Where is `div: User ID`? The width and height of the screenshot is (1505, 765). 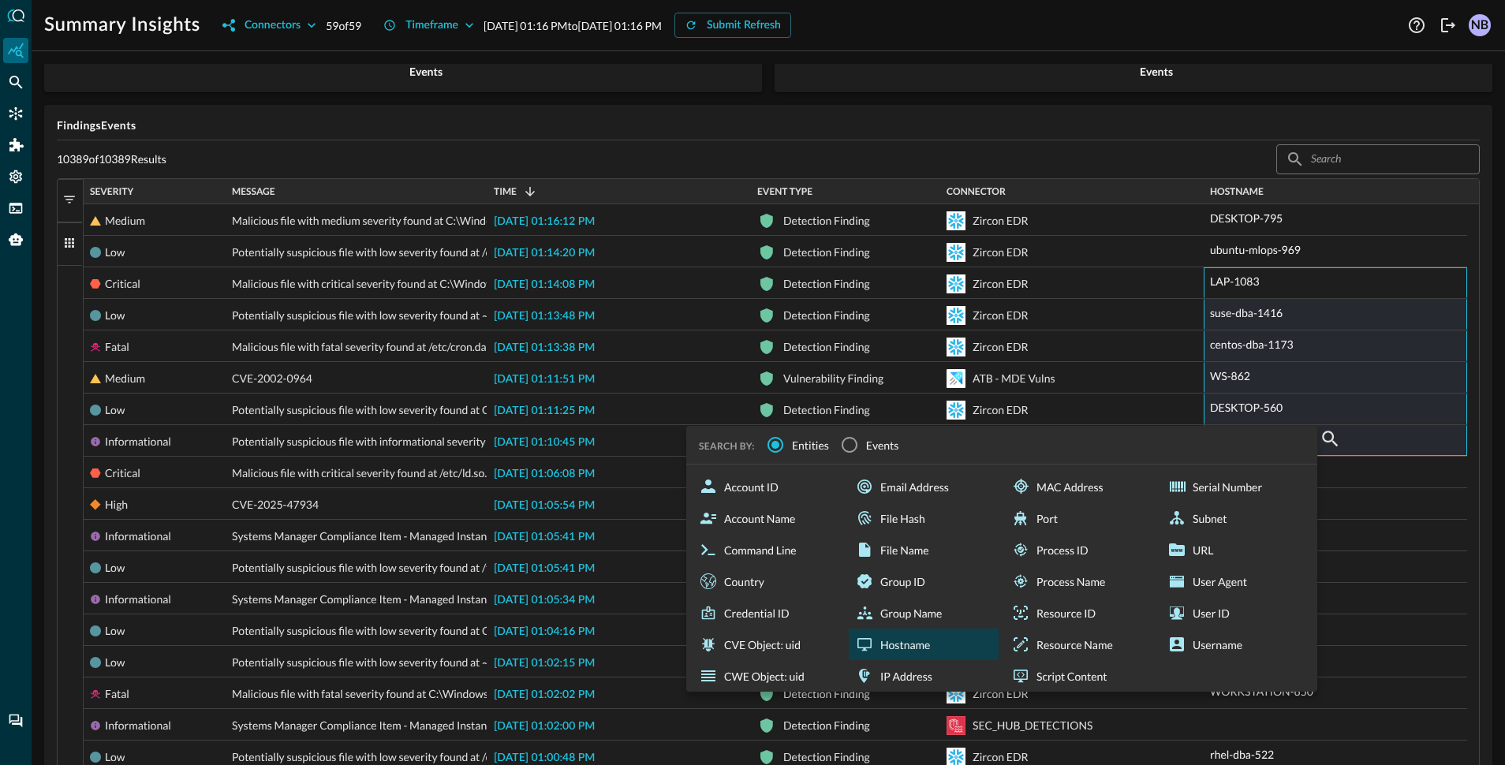
div: User ID is located at coordinates (1236, 613).